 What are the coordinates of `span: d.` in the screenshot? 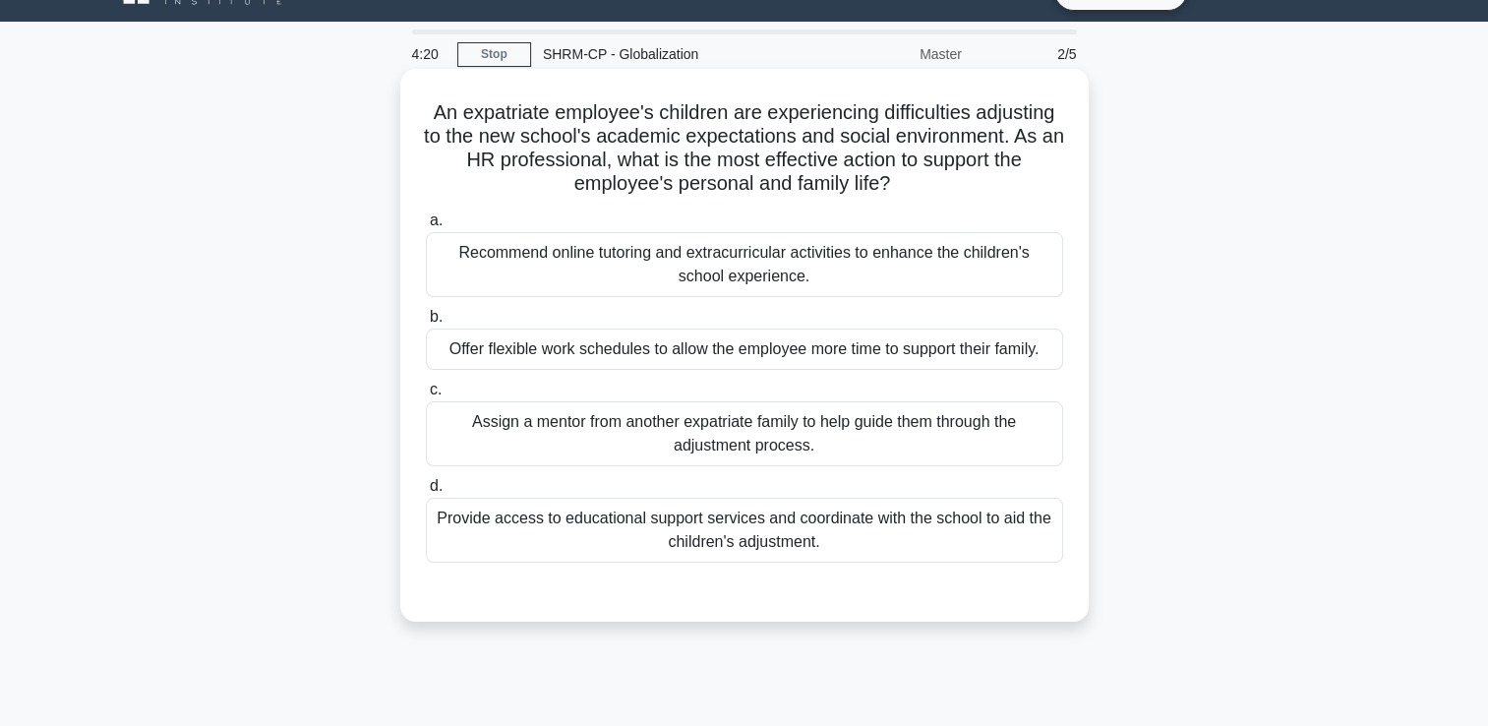 It's located at (436, 485).